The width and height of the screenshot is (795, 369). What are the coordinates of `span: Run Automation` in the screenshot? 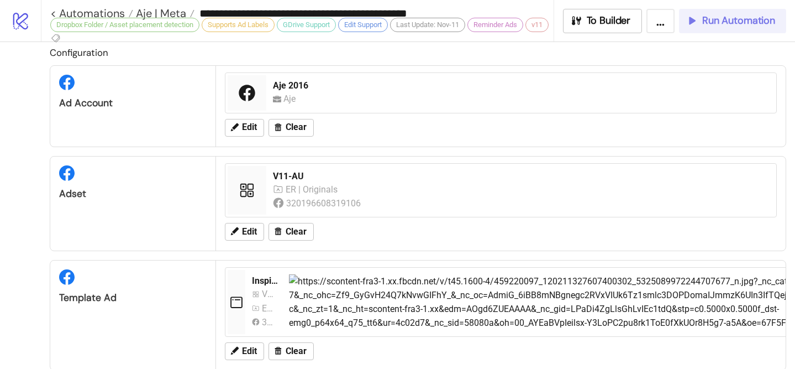 It's located at (739, 20).